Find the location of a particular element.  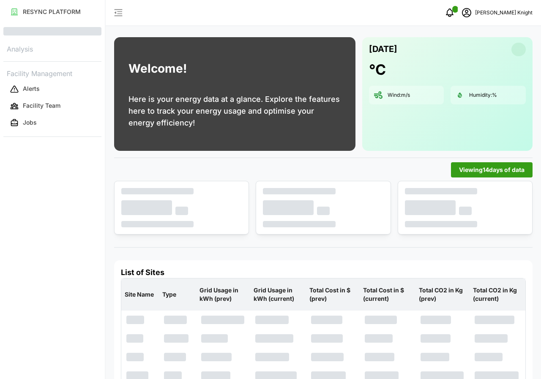

a: Jobs is located at coordinates (52, 123).